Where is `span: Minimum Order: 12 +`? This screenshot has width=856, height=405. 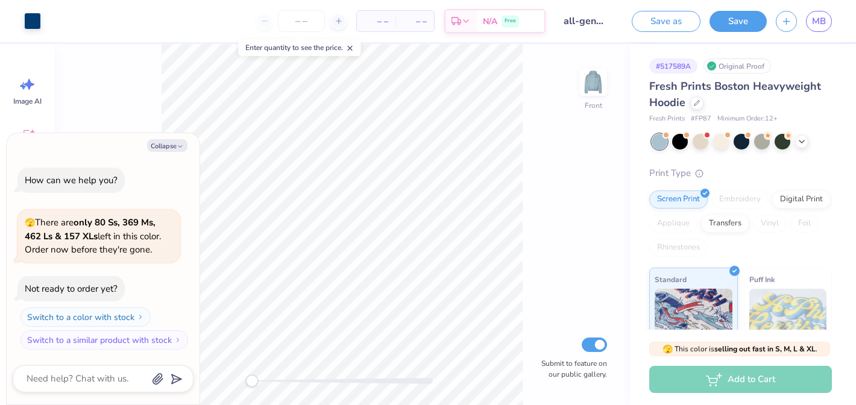 span: Minimum Order: 12 + is located at coordinates (747, 119).